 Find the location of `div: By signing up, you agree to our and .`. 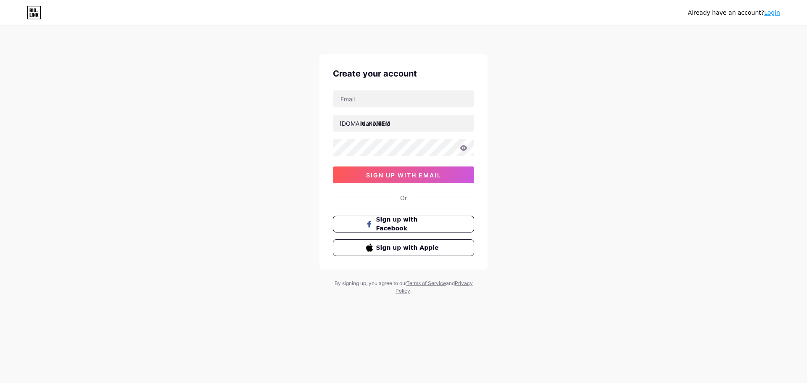

div: By signing up, you agree to our and . is located at coordinates (403, 287).